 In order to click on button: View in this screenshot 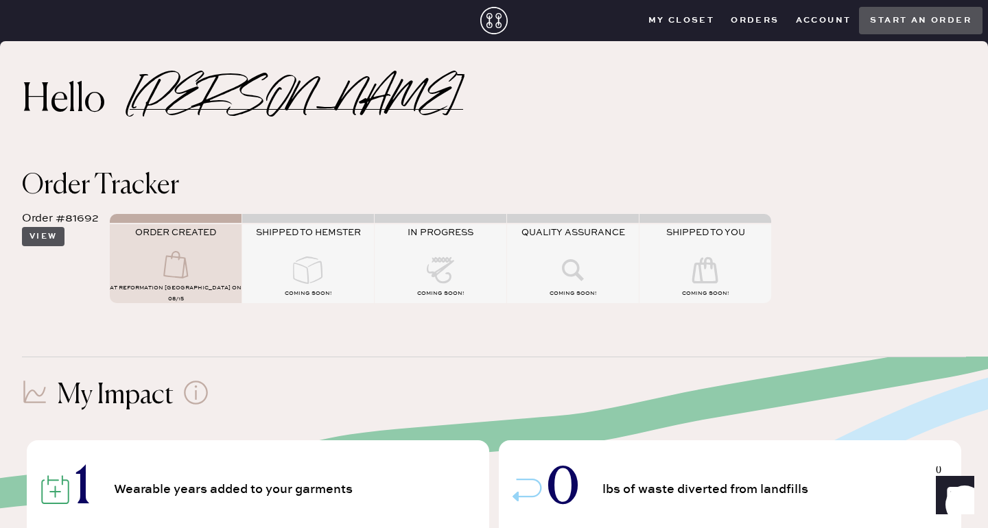, I will do `click(43, 237)`.